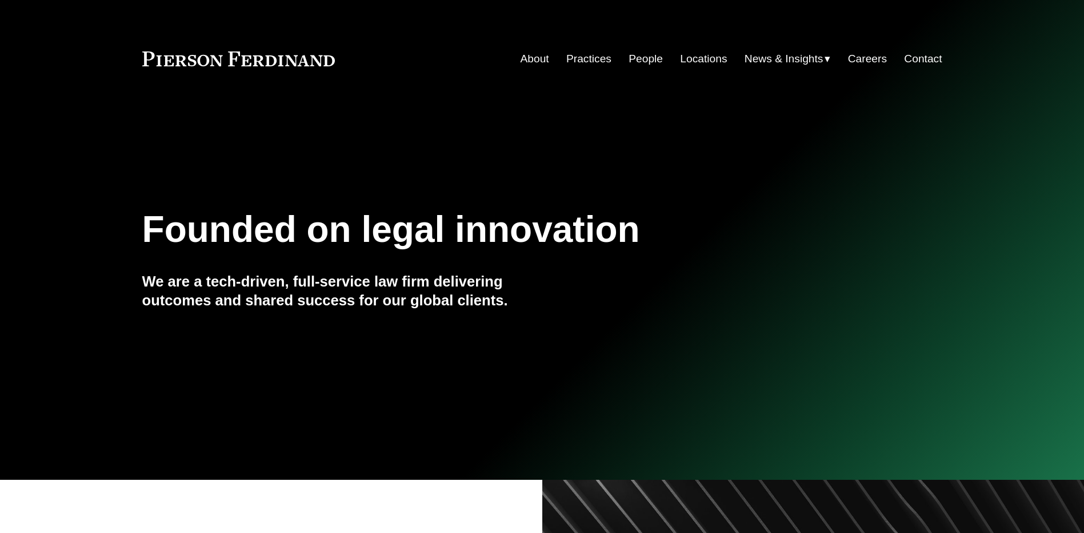 This screenshot has width=1084, height=533. Describe the element at coordinates (784, 59) in the screenshot. I see `span: News & Insights` at that location.